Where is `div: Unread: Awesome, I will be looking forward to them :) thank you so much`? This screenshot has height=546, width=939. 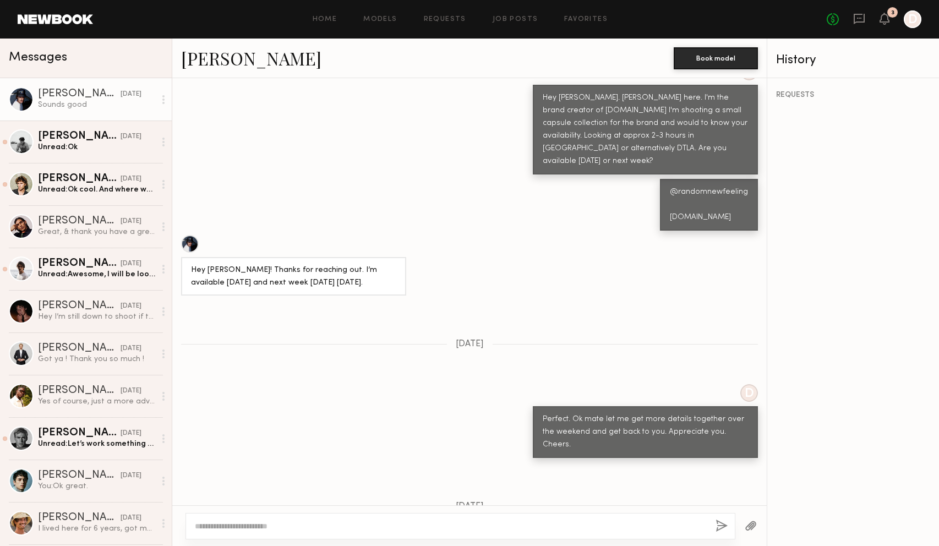 div: Unread: Awesome, I will be looking forward to them :) thank you so much is located at coordinates (96, 274).